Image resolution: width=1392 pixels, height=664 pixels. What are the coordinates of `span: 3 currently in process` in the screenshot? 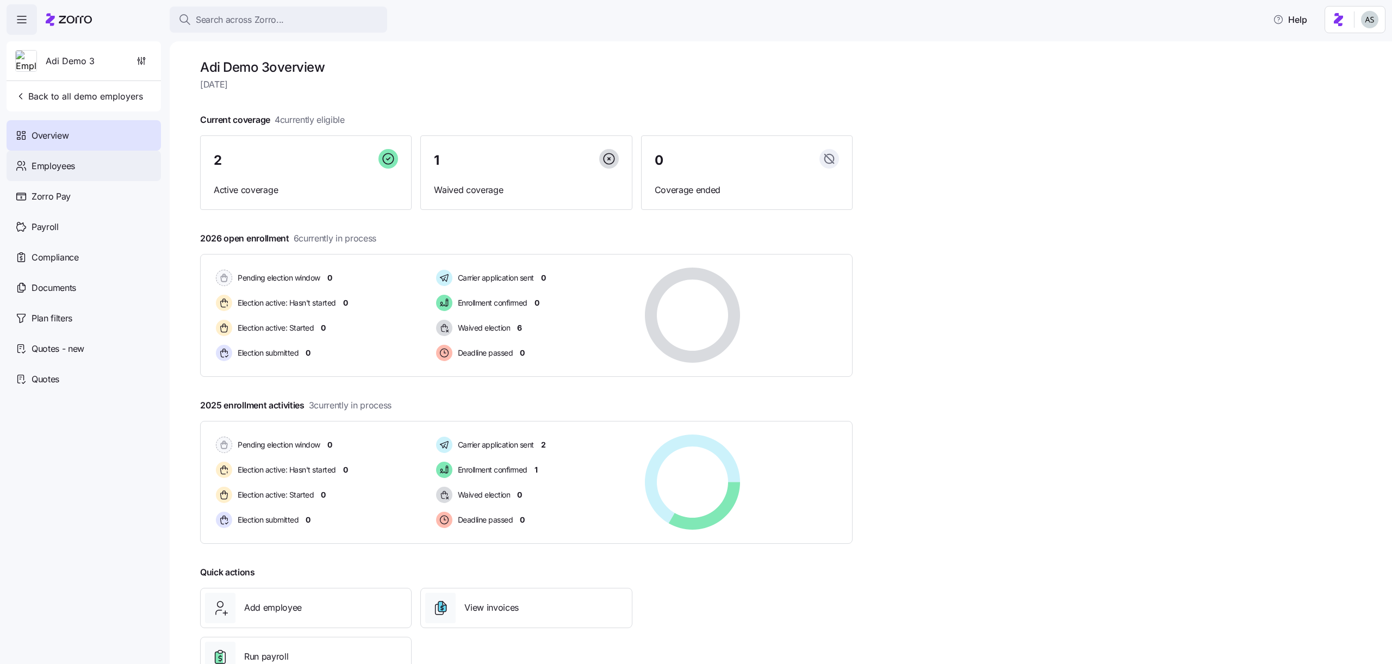 It's located at (350, 405).